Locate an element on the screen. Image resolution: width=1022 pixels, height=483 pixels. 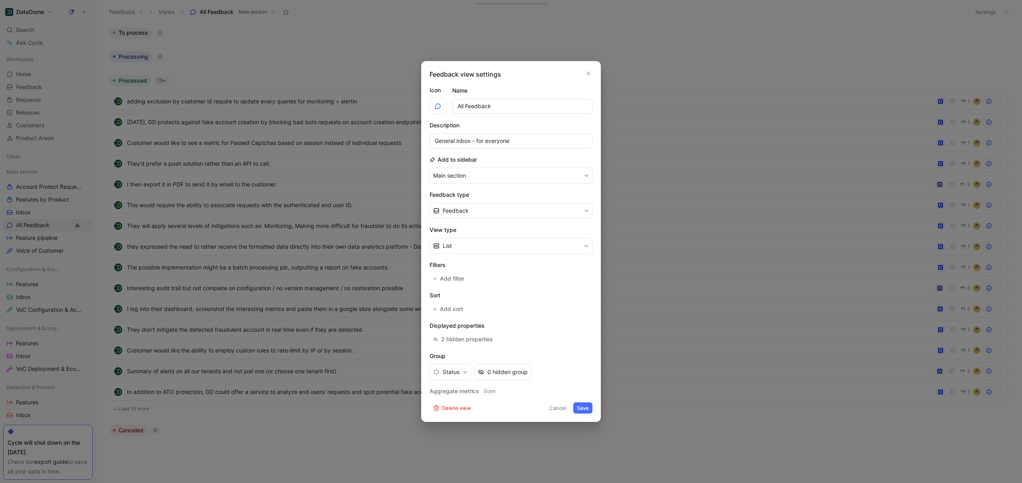
button: Cancel is located at coordinates (558, 408).